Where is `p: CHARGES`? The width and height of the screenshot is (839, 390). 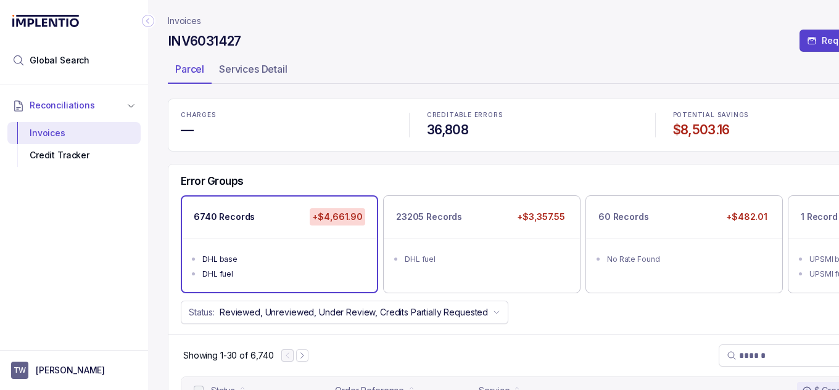
p: CHARGES is located at coordinates (286, 115).